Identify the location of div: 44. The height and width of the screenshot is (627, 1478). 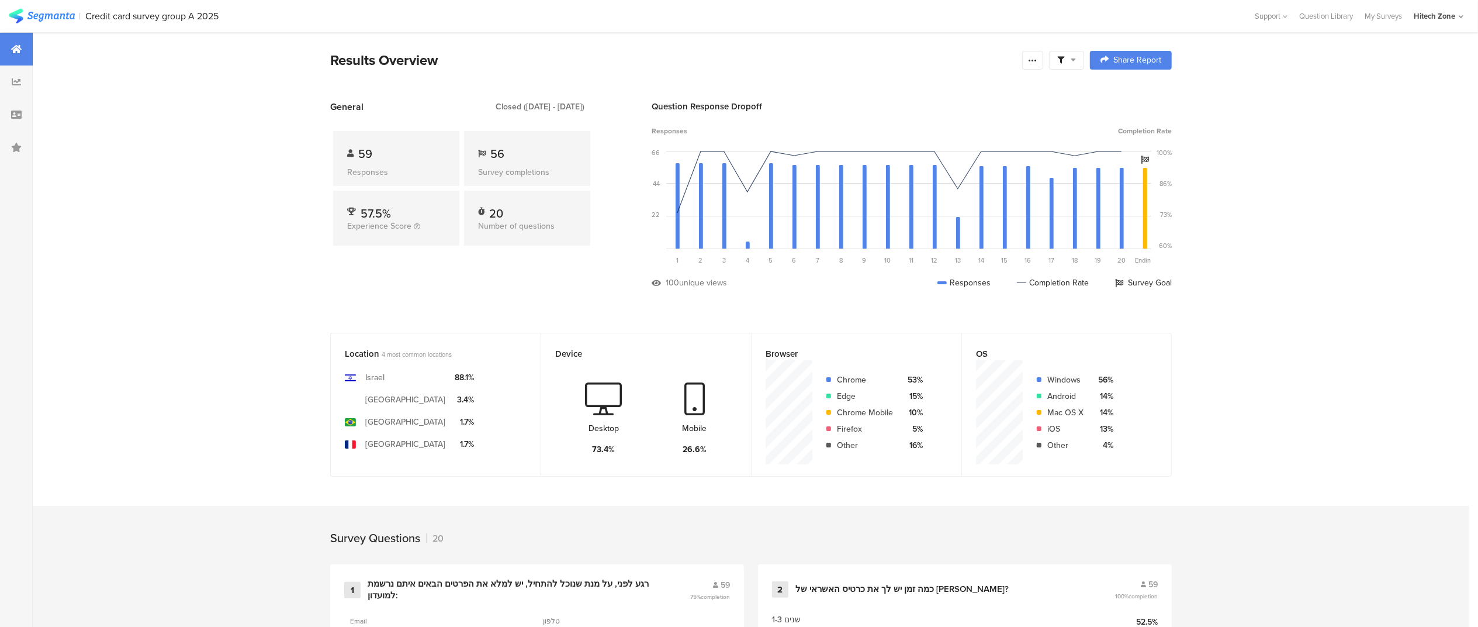
(656, 184).